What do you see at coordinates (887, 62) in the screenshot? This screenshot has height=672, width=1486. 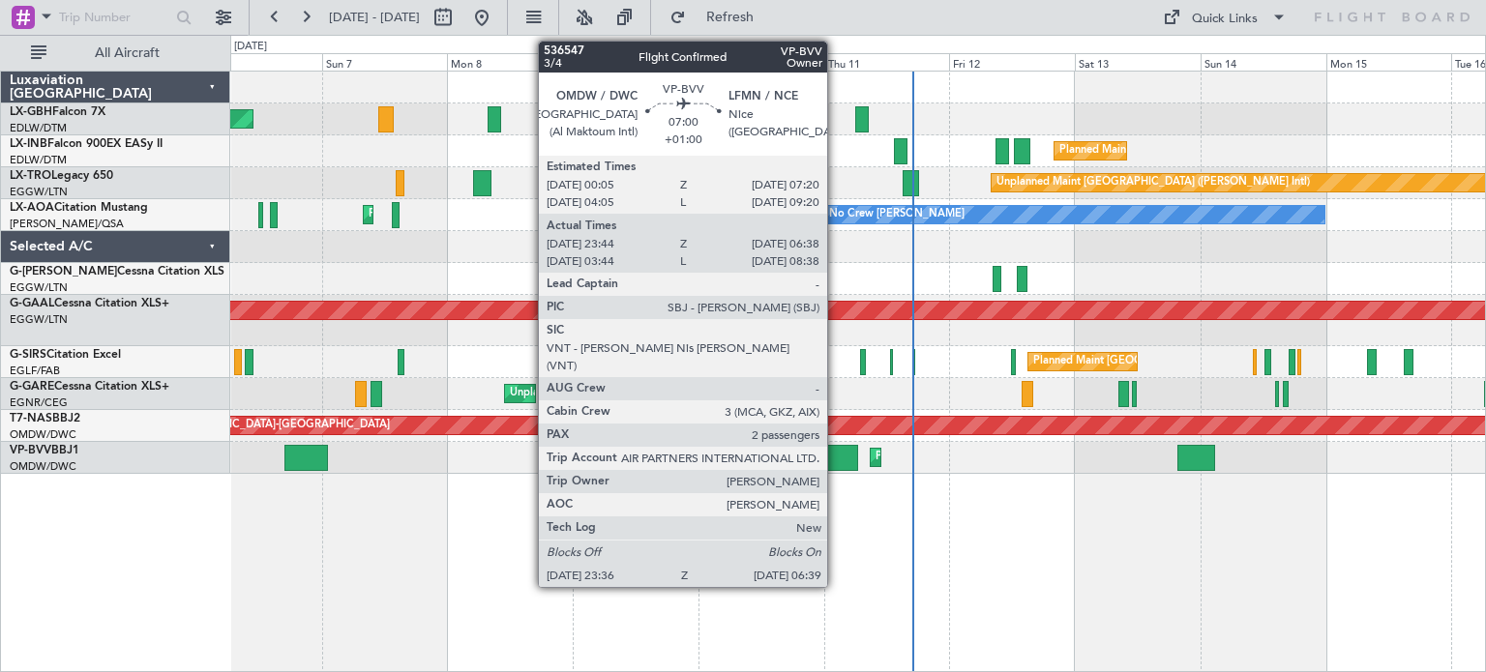 I see `div: Thu 11` at bounding box center [887, 62].